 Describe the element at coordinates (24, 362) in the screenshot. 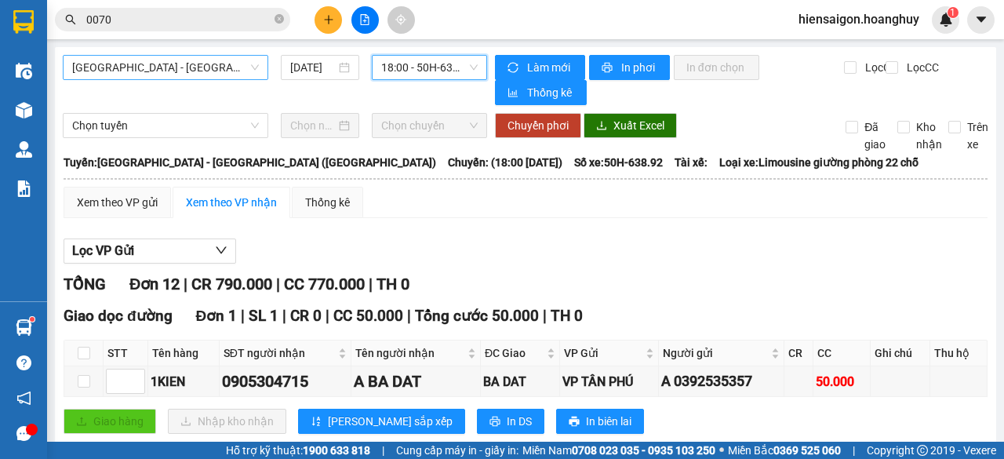

I see `span: question-circle` at that location.